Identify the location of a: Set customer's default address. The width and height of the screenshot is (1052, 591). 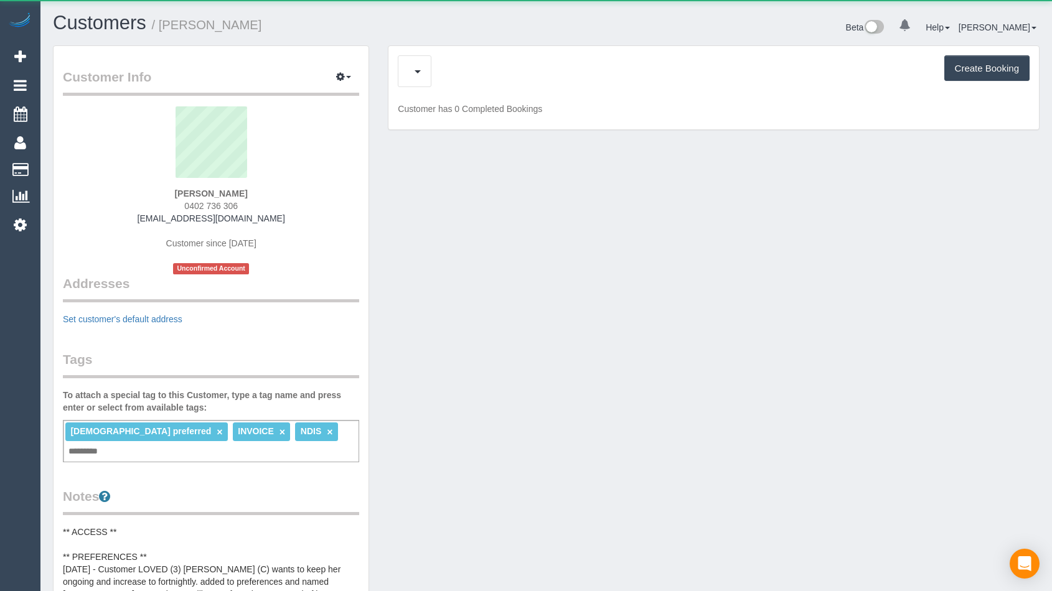
(123, 319).